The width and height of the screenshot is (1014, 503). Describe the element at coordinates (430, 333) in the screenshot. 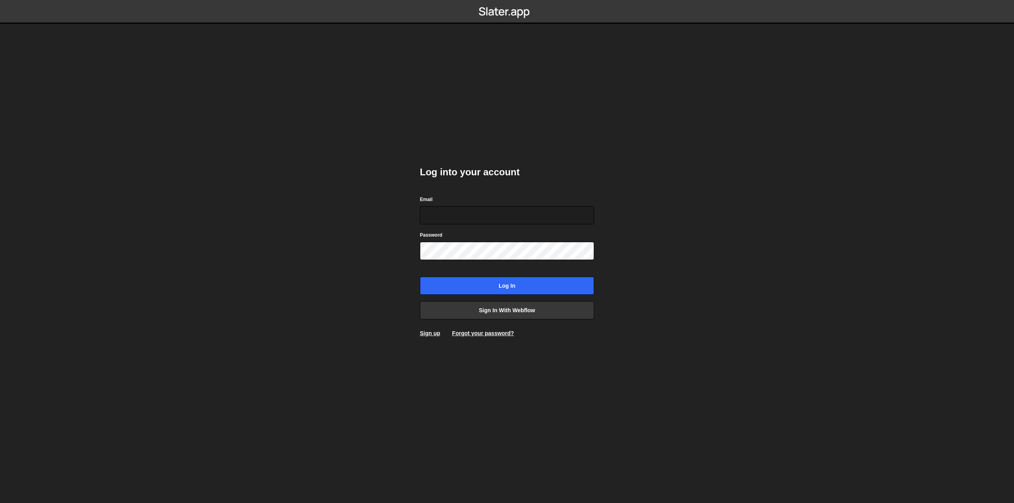

I see `a: Sign up` at that location.